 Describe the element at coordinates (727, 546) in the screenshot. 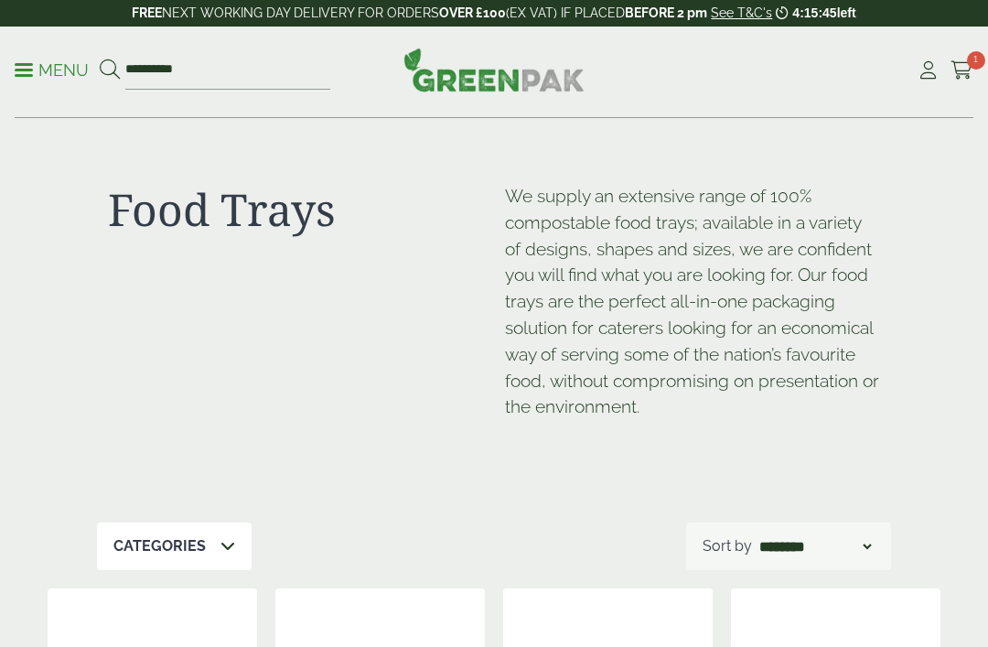

I see `p: Sort by` at that location.